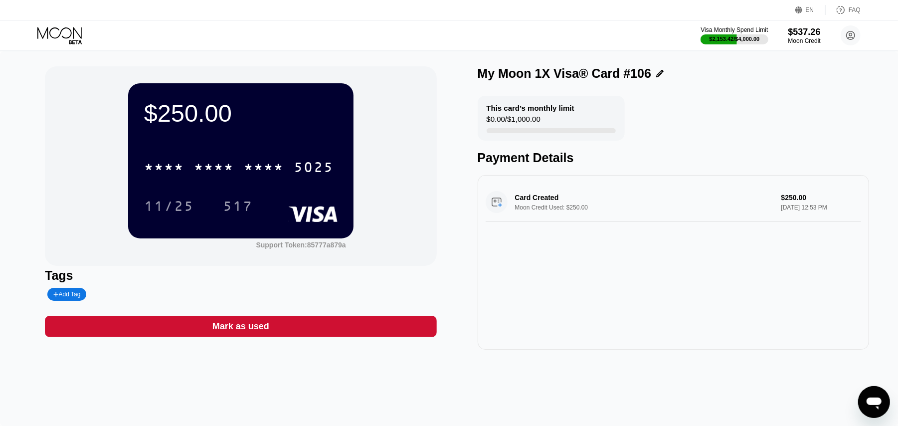 This screenshot has width=898, height=426. Describe the element at coordinates (514, 121) in the screenshot. I see `div: $0.00 / $1,000.00` at that location.